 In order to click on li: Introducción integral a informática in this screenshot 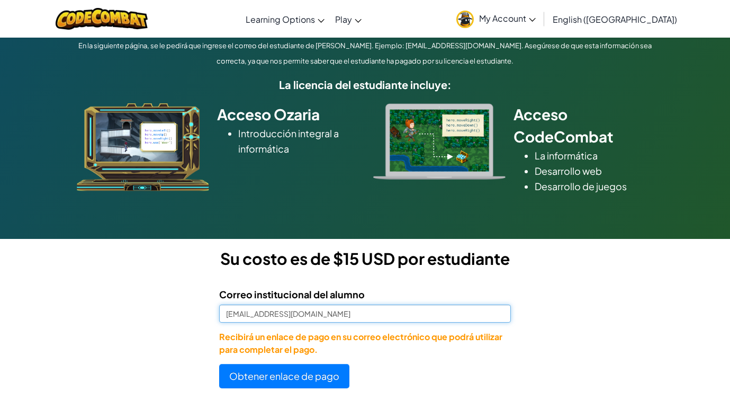, I will do `click(298, 141)`.